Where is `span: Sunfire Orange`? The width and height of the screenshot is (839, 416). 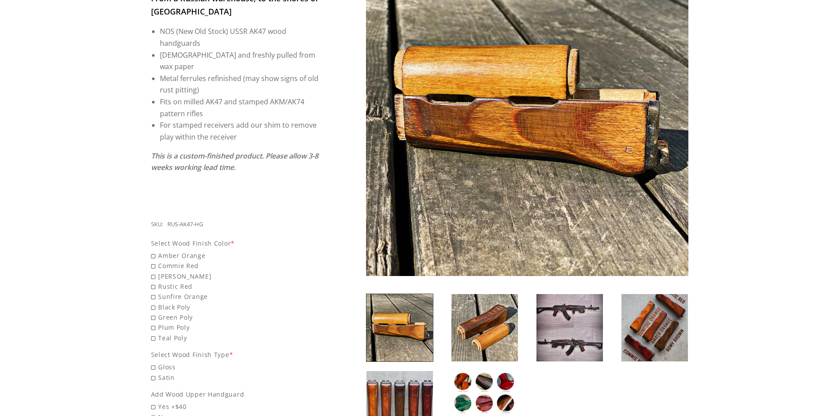 span: Sunfire Orange is located at coordinates (235, 296).